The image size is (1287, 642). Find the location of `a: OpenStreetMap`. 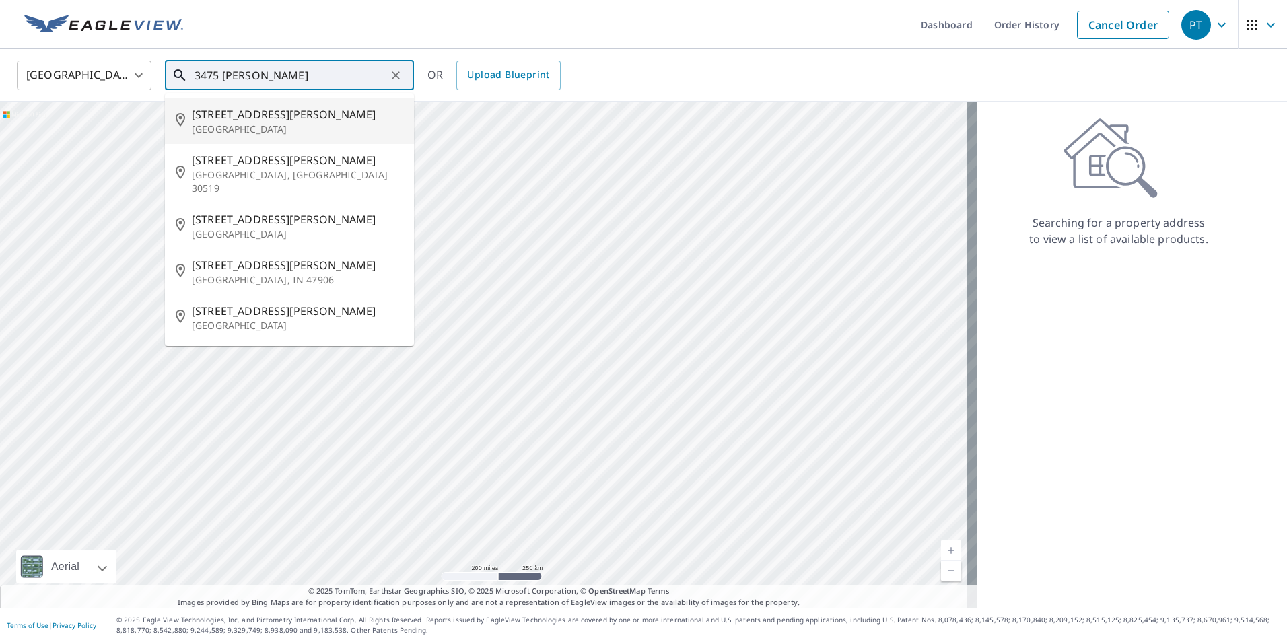

a: OpenStreetMap is located at coordinates (617, 590).